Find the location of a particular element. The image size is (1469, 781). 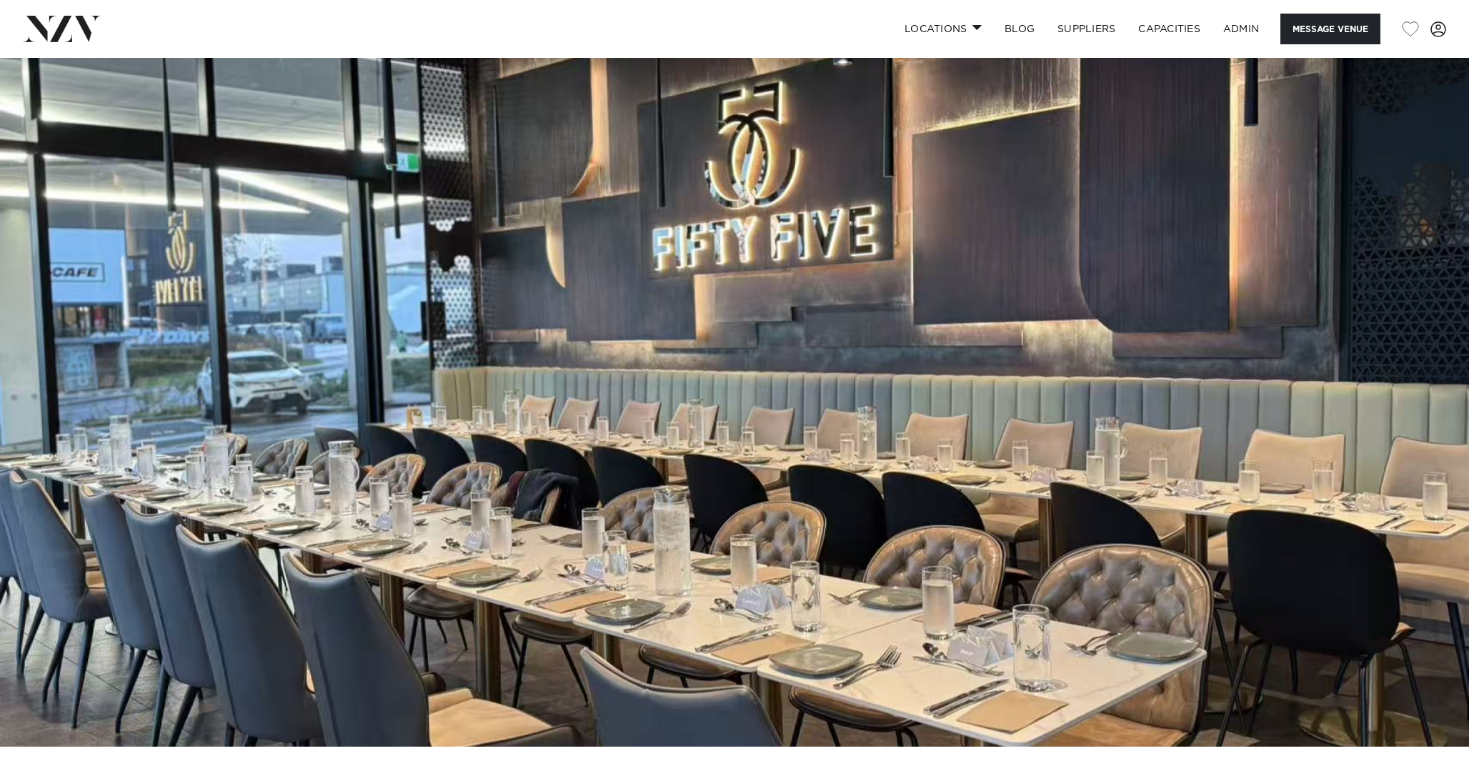

a: BLOG is located at coordinates (1020, 29).